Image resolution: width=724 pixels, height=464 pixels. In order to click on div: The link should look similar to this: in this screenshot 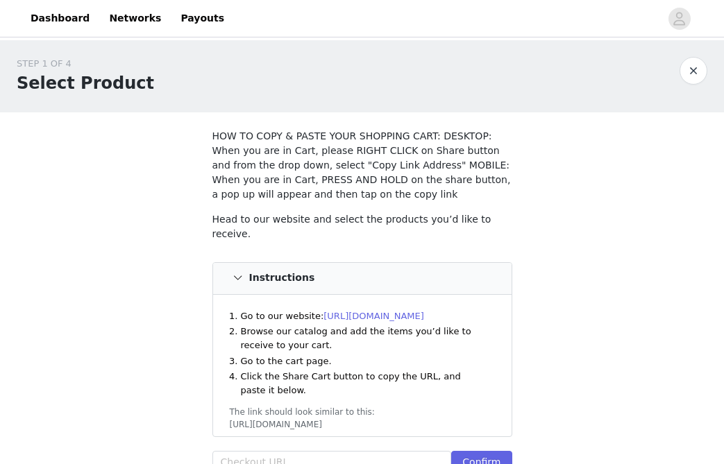, I will do `click(362, 412)`.